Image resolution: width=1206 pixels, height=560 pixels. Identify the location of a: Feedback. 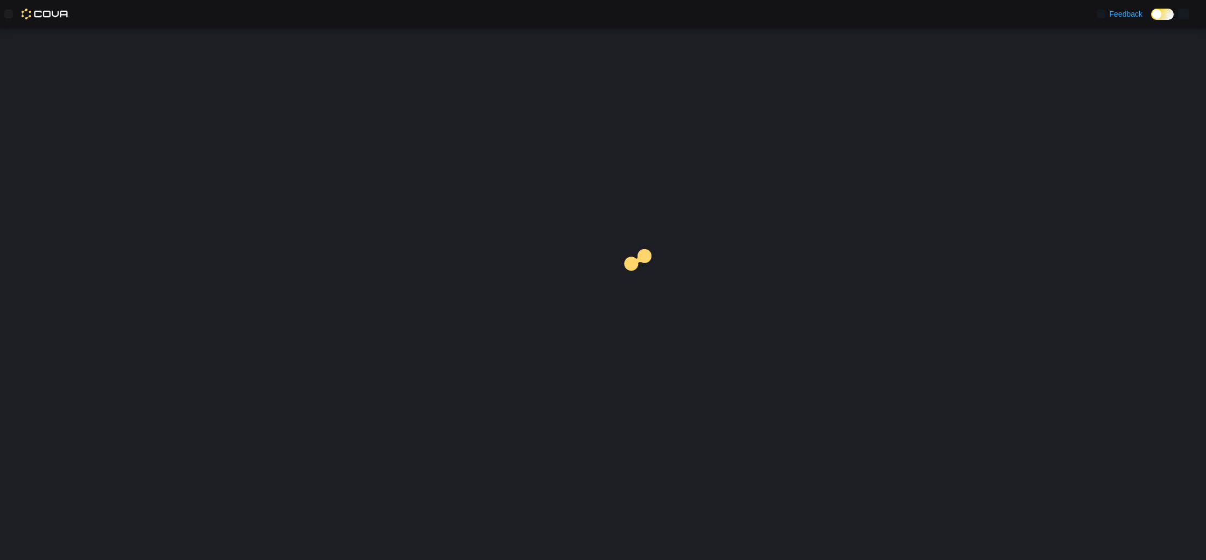
(1119, 14).